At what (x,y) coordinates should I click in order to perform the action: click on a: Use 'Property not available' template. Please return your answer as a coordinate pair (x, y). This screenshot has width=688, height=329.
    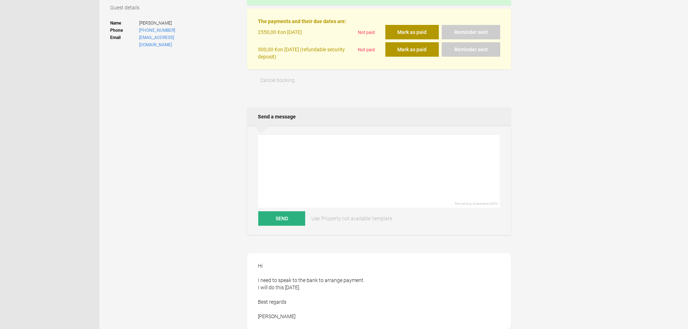
    Looking at the image, I should click on (352, 218).